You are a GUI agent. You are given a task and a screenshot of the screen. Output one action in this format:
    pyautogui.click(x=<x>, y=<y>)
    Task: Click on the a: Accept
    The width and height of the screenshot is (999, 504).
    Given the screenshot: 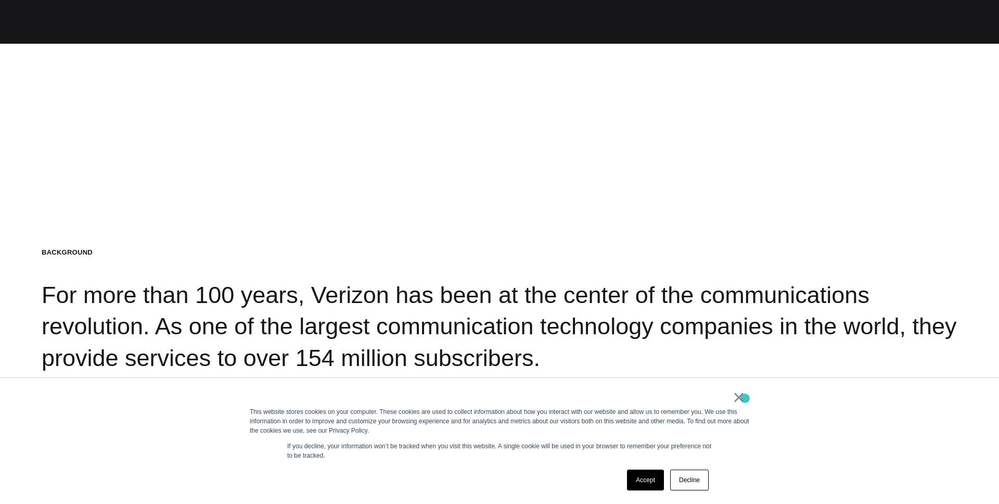 What is the action you would take?
    pyautogui.click(x=645, y=480)
    